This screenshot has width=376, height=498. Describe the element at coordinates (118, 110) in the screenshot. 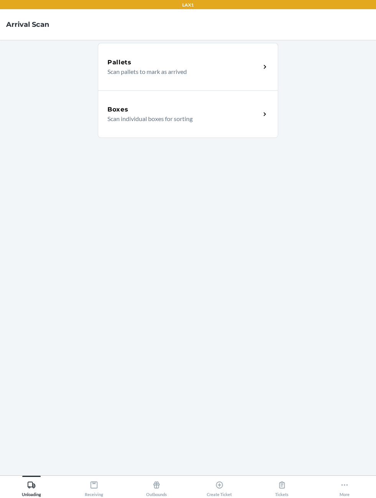

I see `h5: Boxes` at that location.